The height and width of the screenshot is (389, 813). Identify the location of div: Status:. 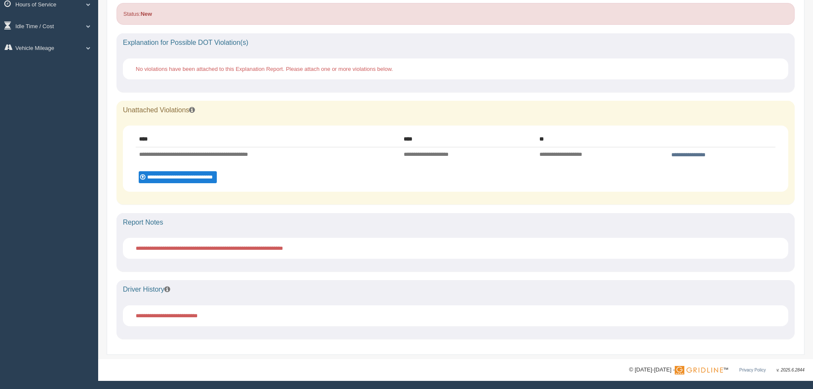
(455, 14).